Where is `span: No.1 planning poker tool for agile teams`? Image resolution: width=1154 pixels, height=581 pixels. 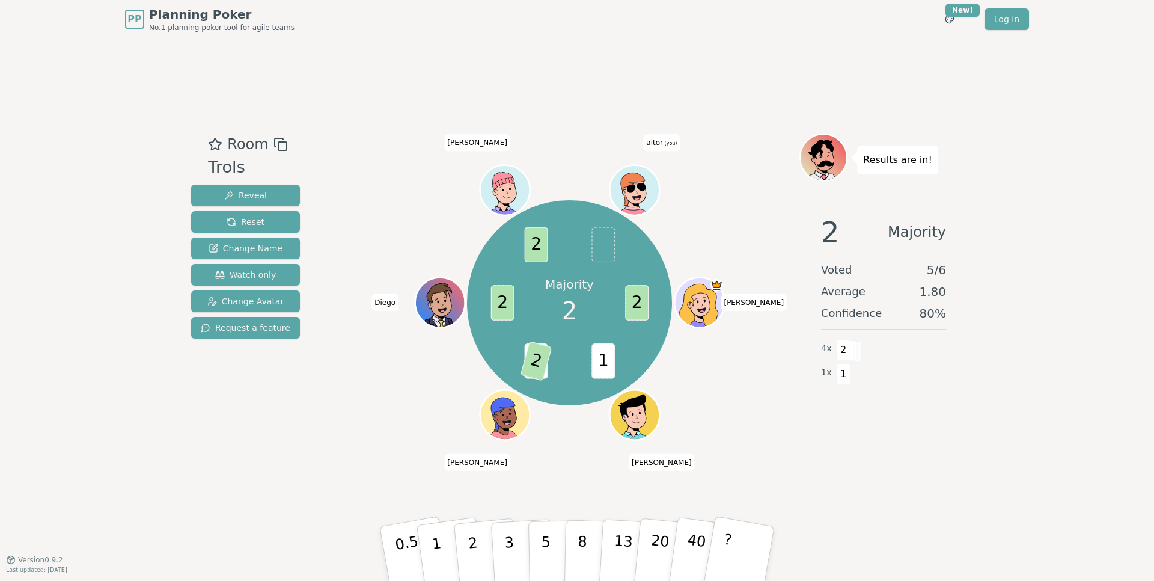 span: No.1 planning poker tool for agile teams is located at coordinates (222, 28).